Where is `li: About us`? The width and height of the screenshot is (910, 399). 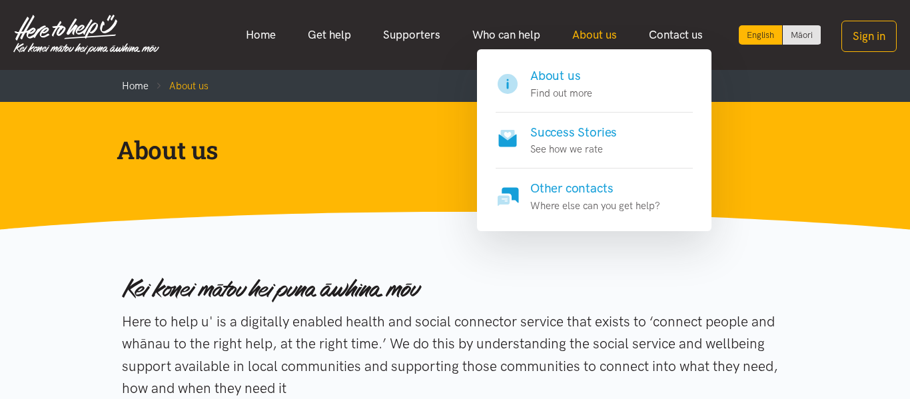 li: About us is located at coordinates (178, 86).